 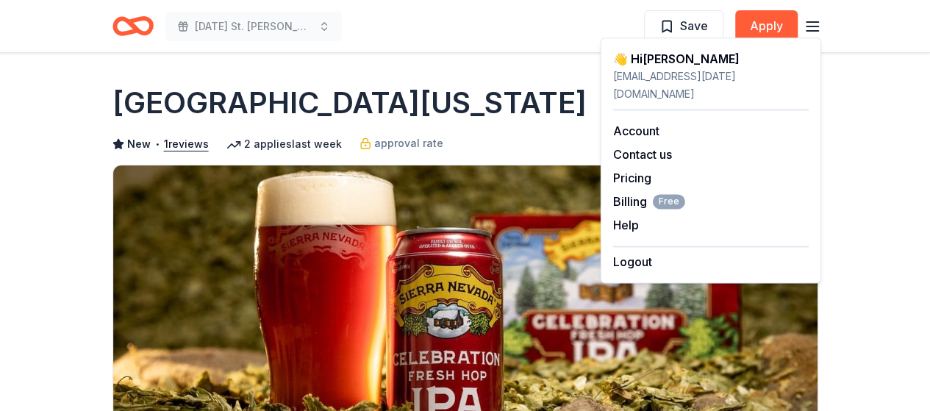 I want to click on a: approval rate, so click(x=401, y=143).